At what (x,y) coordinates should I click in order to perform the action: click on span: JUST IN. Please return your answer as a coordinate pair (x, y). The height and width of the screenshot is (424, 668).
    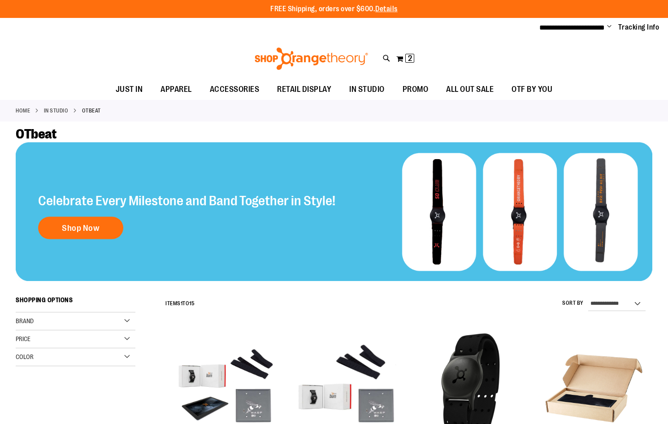
    Looking at the image, I should click on (129, 89).